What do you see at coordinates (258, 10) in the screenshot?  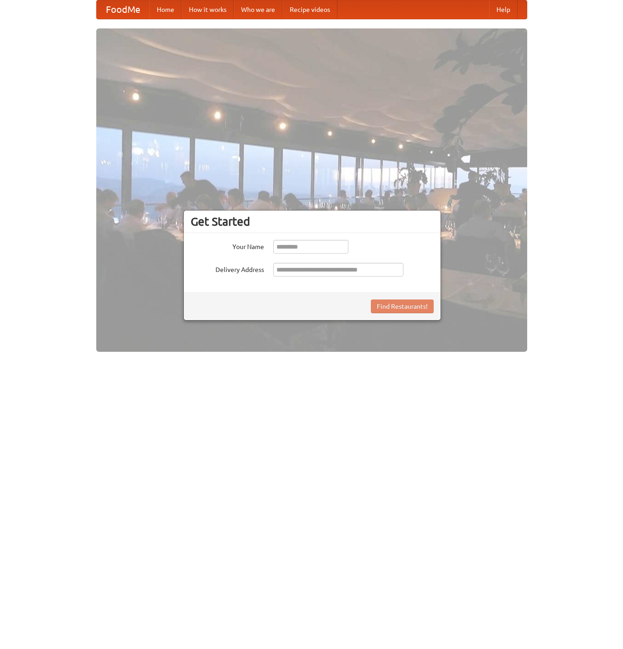 I see `a: Who we are` at bounding box center [258, 10].